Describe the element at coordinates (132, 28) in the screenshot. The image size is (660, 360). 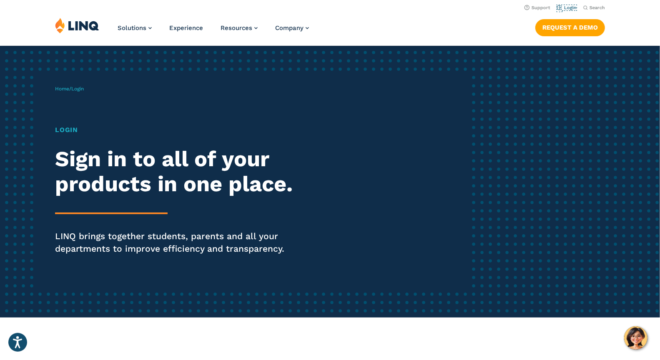
I see `span: Solutions` at that location.